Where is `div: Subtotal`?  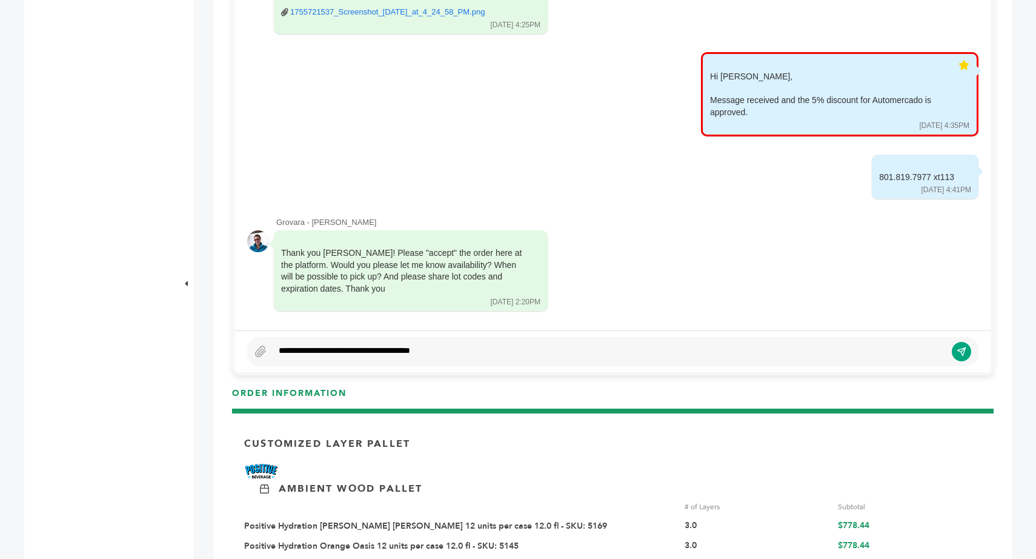 div: Subtotal is located at coordinates (910, 507).